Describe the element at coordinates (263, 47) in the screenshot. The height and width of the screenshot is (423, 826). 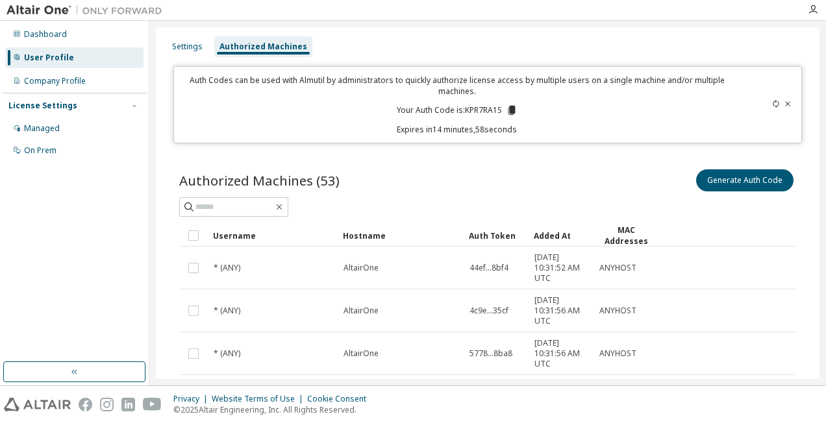
I see `div: Authorized Machines` at that location.